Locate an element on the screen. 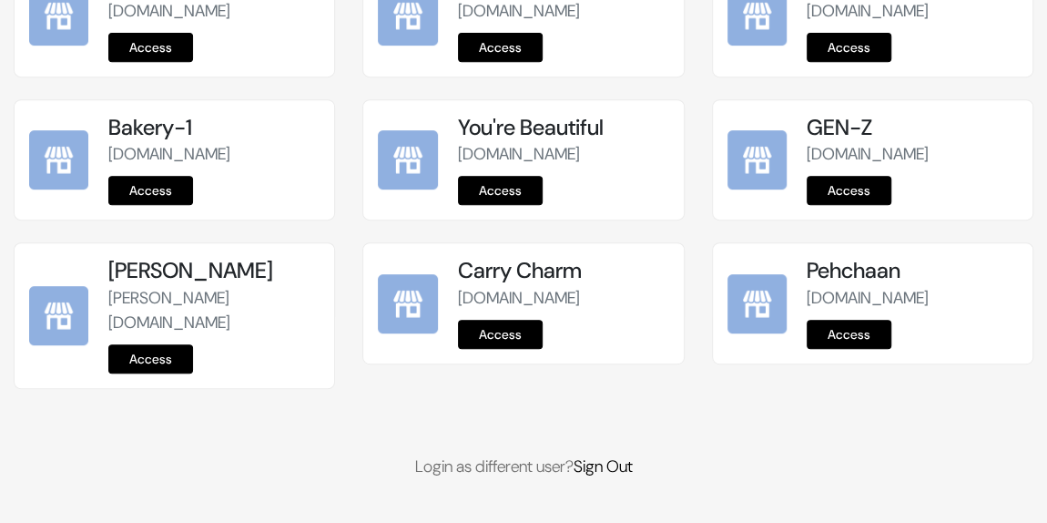 Image resolution: width=1047 pixels, height=523 pixels. h5: Pehchaan is located at coordinates (912, 270).